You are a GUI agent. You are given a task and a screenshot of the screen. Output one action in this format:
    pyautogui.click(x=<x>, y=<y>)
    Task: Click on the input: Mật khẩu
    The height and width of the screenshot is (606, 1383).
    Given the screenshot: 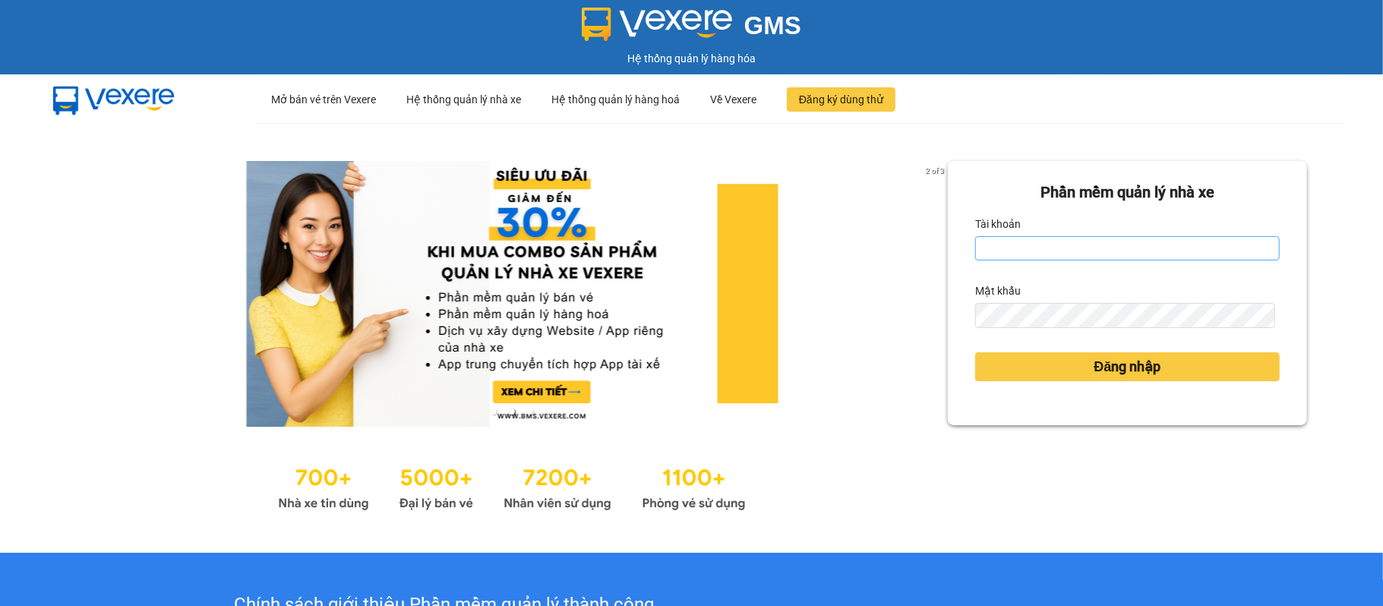 What is the action you would take?
    pyautogui.click(x=1125, y=315)
    